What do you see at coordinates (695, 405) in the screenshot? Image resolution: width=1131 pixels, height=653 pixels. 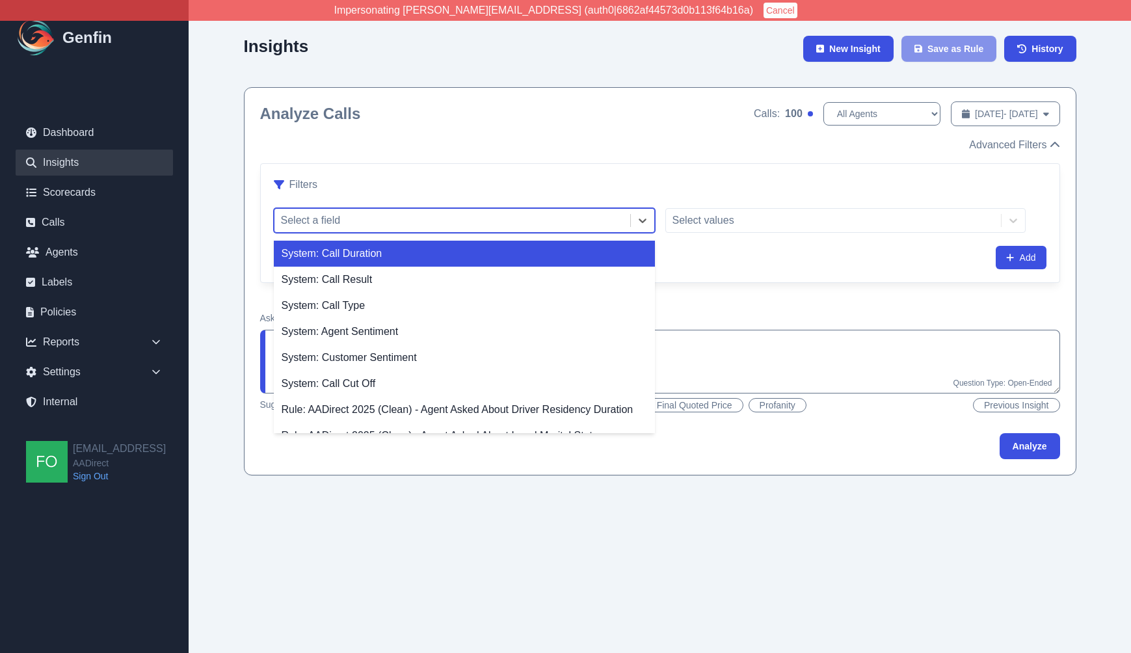 I see `button: Final Quoted Price` at bounding box center [695, 405].